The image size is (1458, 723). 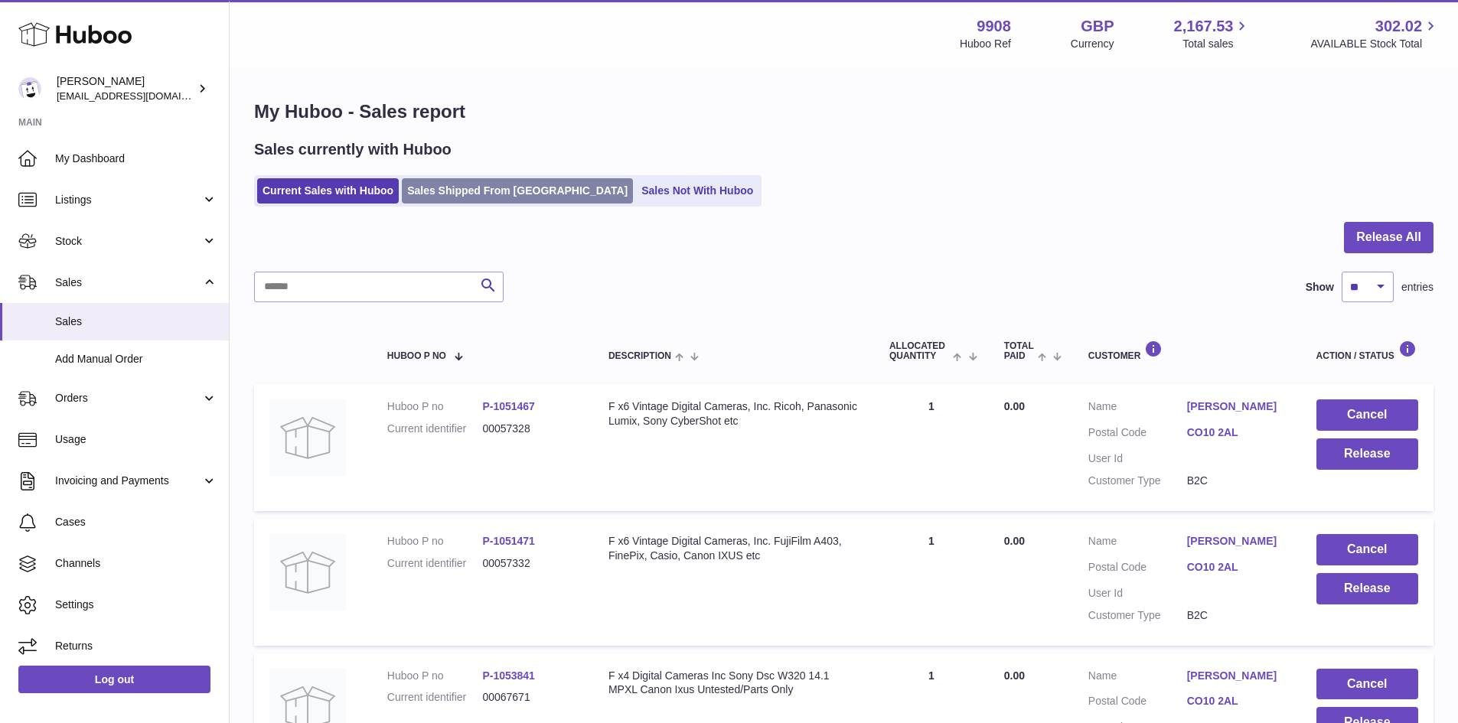 What do you see at coordinates (530, 429) in the screenshot?
I see `dd: 00057328` at bounding box center [530, 429].